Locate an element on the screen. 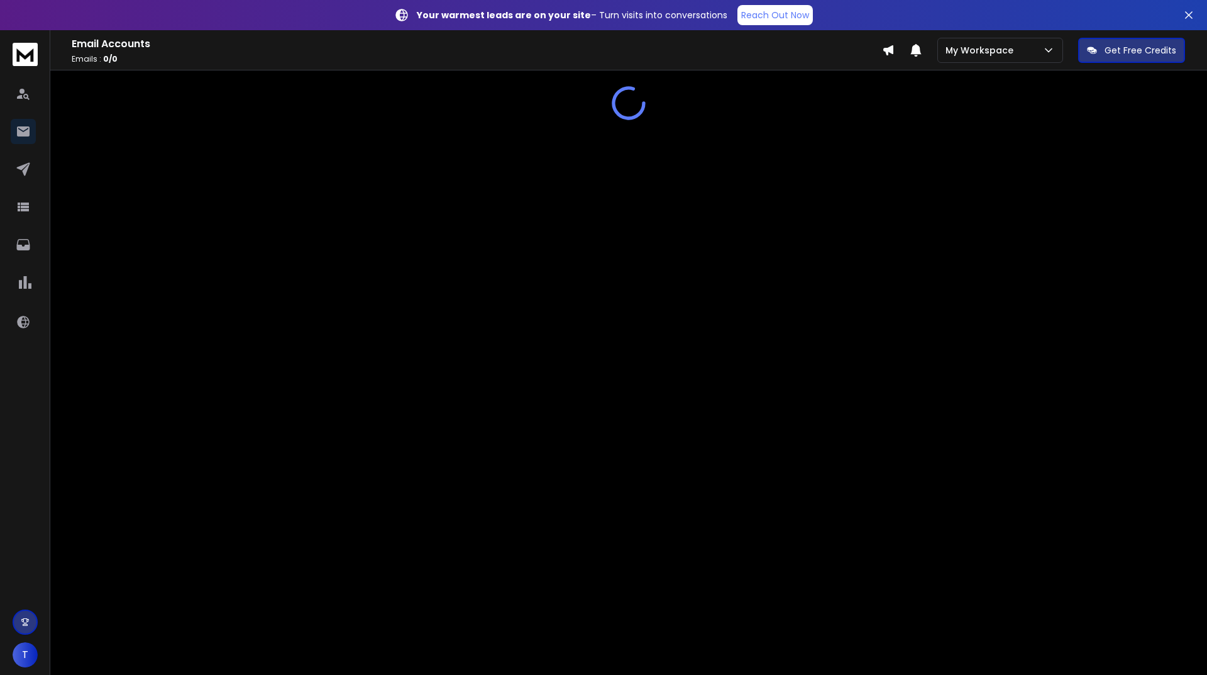 The height and width of the screenshot is (675, 1207). span: 0 / 0 is located at coordinates (110, 58).